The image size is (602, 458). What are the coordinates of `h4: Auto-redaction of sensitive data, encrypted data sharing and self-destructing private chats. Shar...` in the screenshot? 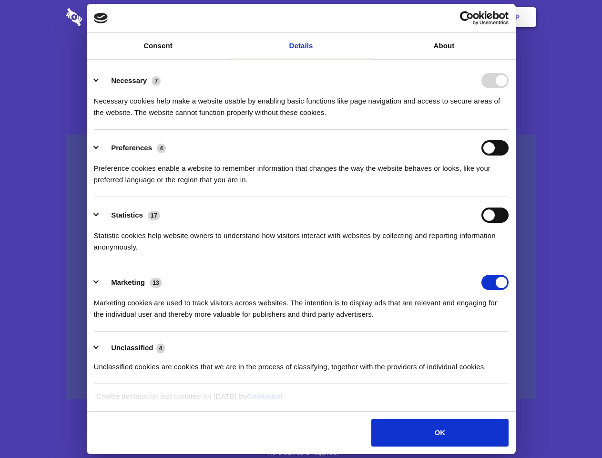 It's located at (301, 103).